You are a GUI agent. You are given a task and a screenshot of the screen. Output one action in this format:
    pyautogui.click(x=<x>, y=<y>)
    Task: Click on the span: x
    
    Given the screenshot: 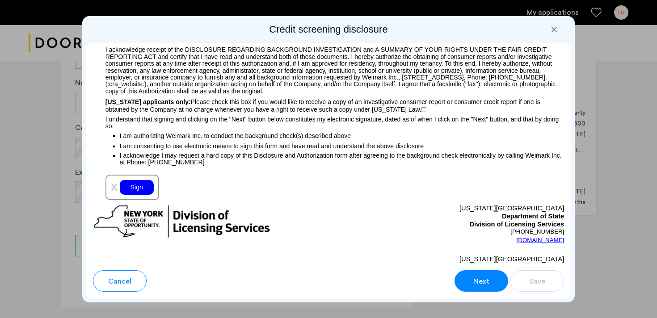 What is the action you would take?
    pyautogui.click(x=114, y=186)
    